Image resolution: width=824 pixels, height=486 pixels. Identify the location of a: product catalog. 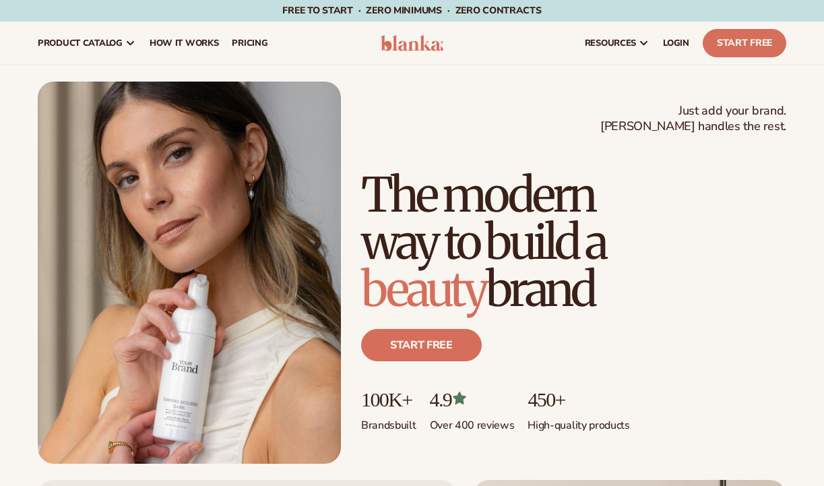
(87, 43).